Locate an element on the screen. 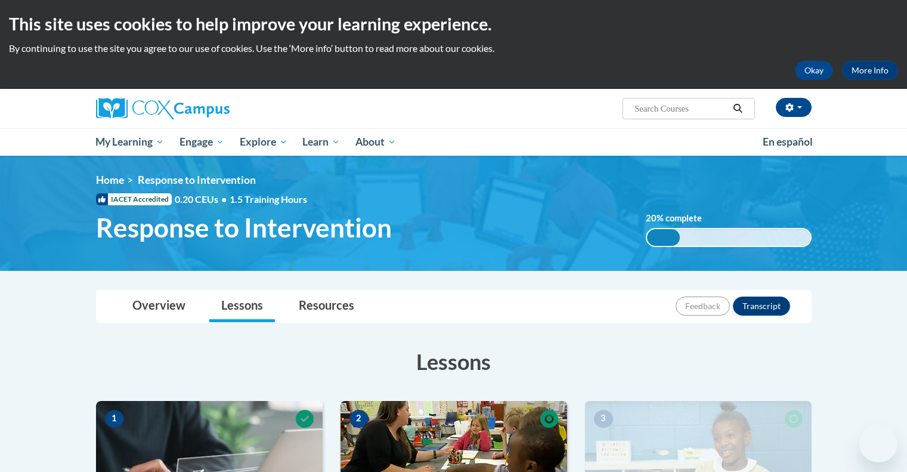 This screenshot has width=907, height=472. a: Home is located at coordinates (110, 180).